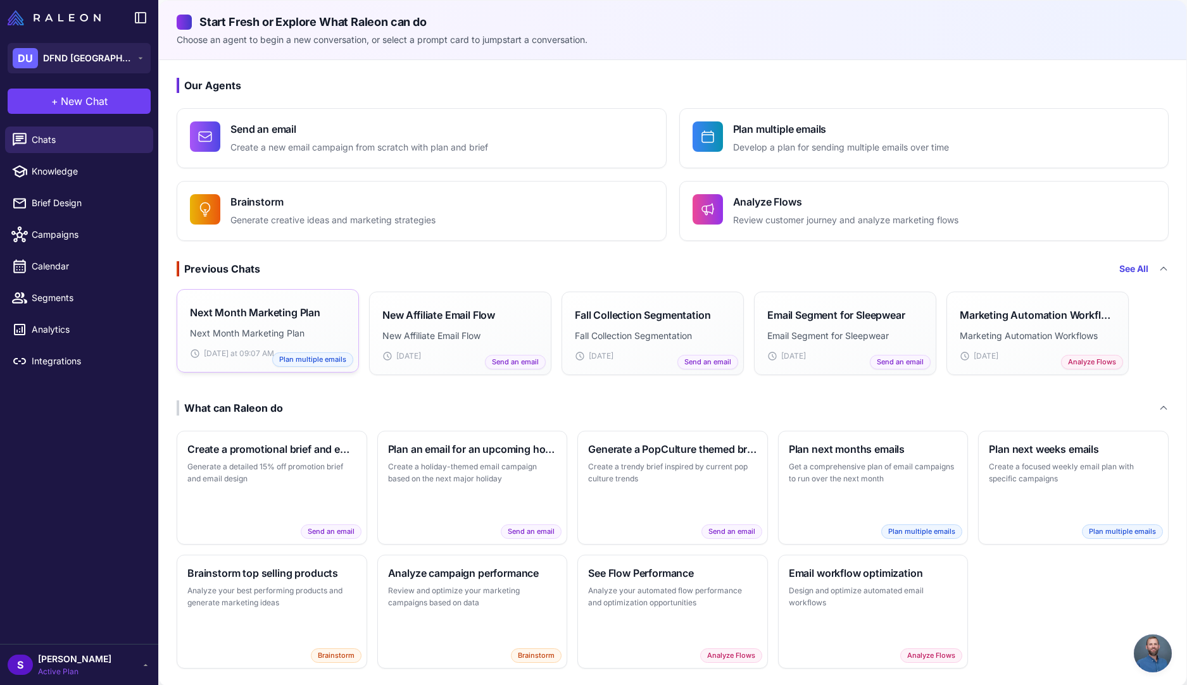 Image resolution: width=1187 pixels, height=685 pixels. Describe the element at coordinates (1073, 449) in the screenshot. I see `h3: Plan next weeks emails` at that location.